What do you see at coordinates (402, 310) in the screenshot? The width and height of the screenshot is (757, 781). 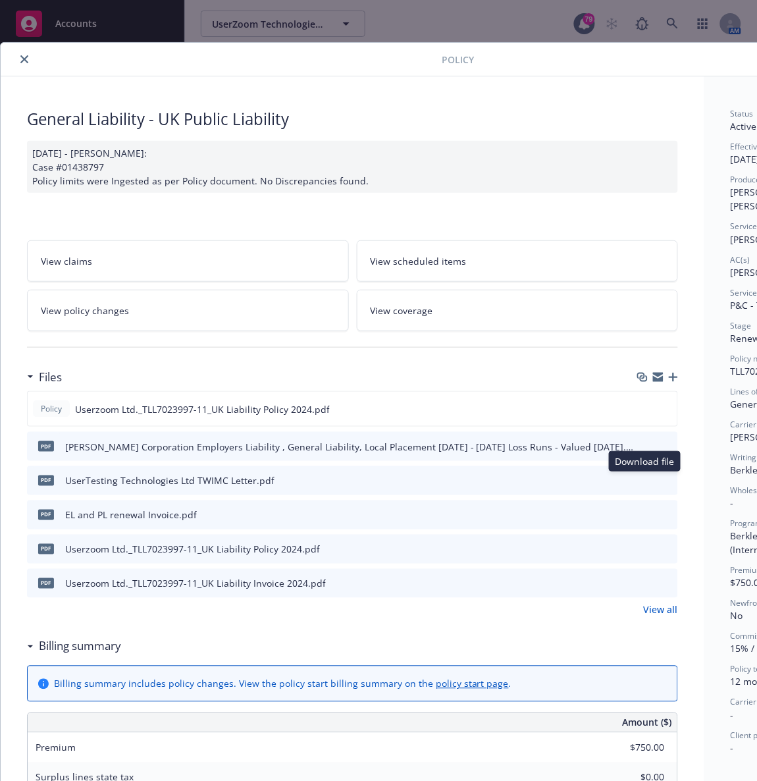 I see `span: View coverage` at bounding box center [402, 310].